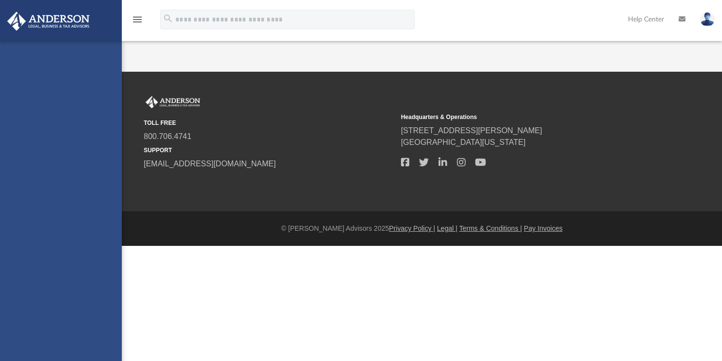 Image resolution: width=722 pixels, height=361 pixels. What do you see at coordinates (137, 22) in the screenshot?
I see `a: menu` at bounding box center [137, 22].